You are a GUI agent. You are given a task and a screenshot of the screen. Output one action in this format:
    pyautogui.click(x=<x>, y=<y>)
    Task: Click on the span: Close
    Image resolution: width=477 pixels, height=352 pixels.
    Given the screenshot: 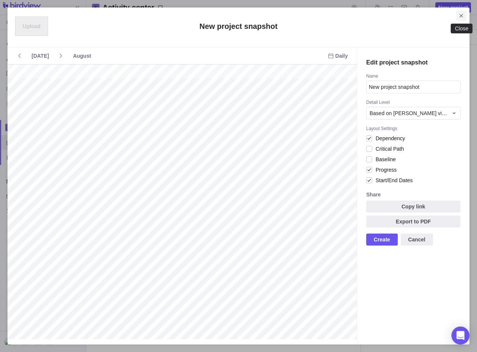 What is the action you would take?
    pyautogui.click(x=461, y=16)
    